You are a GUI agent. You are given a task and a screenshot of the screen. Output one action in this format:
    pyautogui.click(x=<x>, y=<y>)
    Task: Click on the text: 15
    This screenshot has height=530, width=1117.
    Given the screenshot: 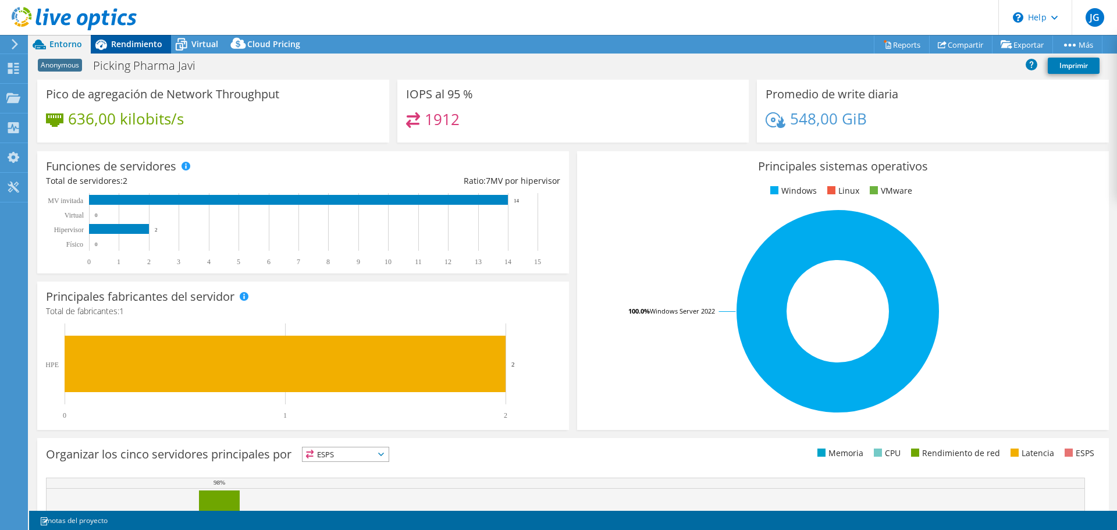 What is the action you would take?
    pyautogui.click(x=538, y=262)
    